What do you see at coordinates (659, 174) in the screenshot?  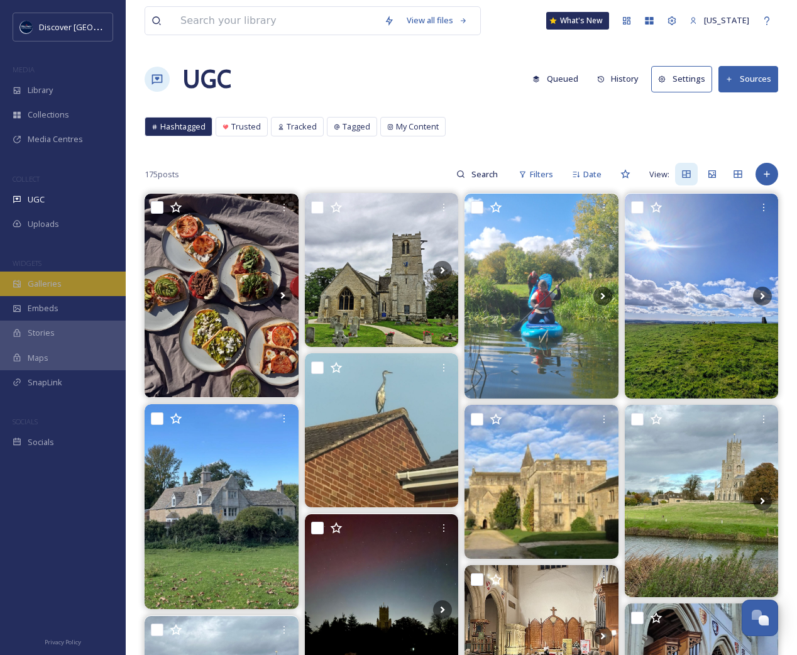 I see `span: View:` at bounding box center [659, 174].